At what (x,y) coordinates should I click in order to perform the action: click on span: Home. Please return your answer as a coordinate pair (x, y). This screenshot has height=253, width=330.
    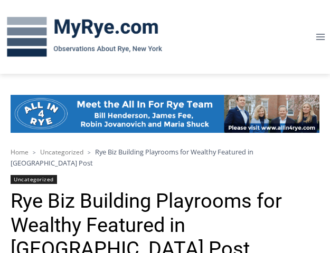
    Looking at the image, I should click on (20, 152).